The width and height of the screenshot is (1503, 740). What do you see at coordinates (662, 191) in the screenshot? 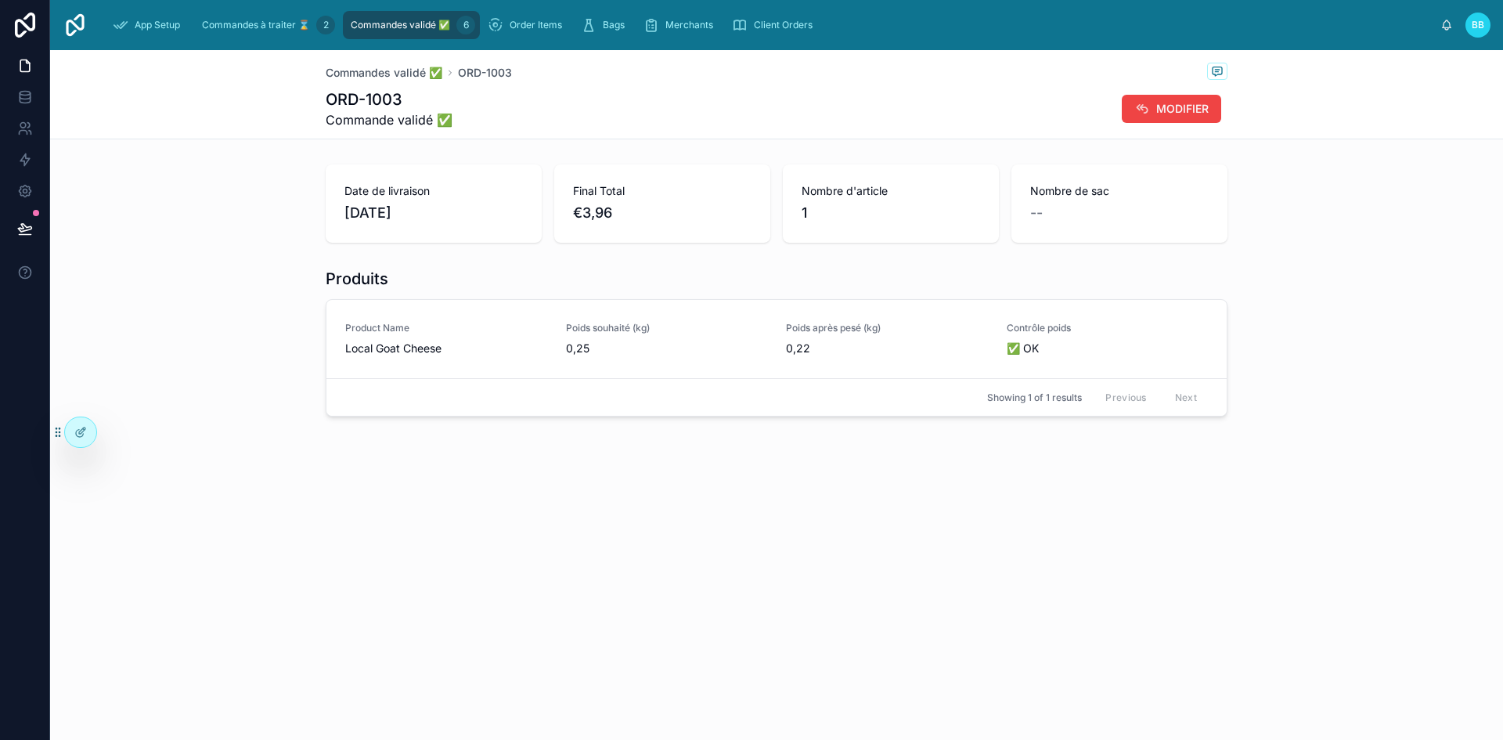
I see `span: Final Total` at bounding box center [662, 191].